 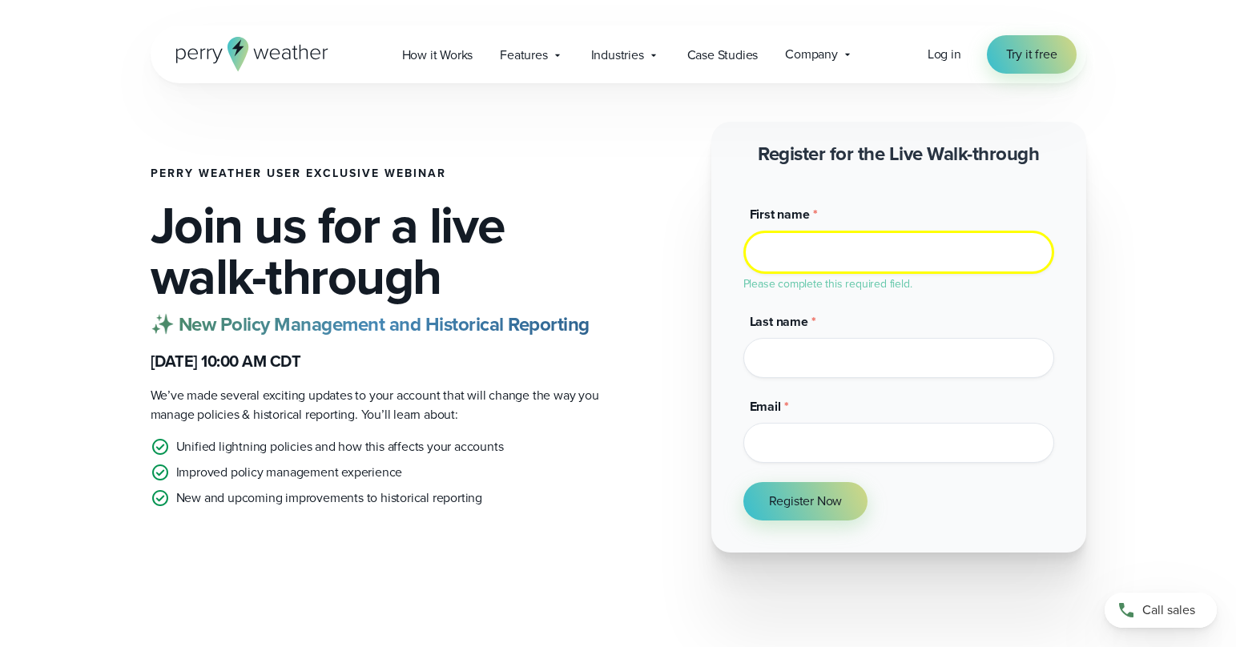 What do you see at coordinates (1160, 610) in the screenshot?
I see `a: Call sales` at bounding box center [1160, 610].